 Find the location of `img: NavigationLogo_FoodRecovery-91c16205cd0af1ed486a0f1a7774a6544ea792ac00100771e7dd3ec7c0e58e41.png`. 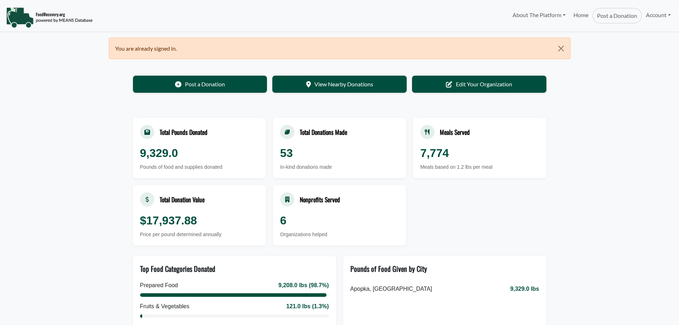

img: NavigationLogo_FoodRecovery-91c16205cd0af1ed486a0f1a7774a6544ea792ac00100771e7dd3ec7c0e58e41.png is located at coordinates (49, 17).